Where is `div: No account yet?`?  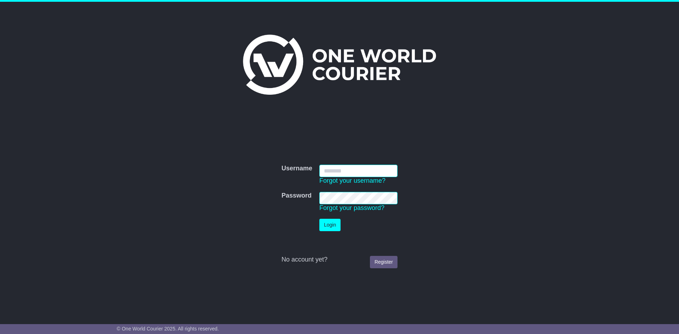 div: No account yet? is located at coordinates (340, 260).